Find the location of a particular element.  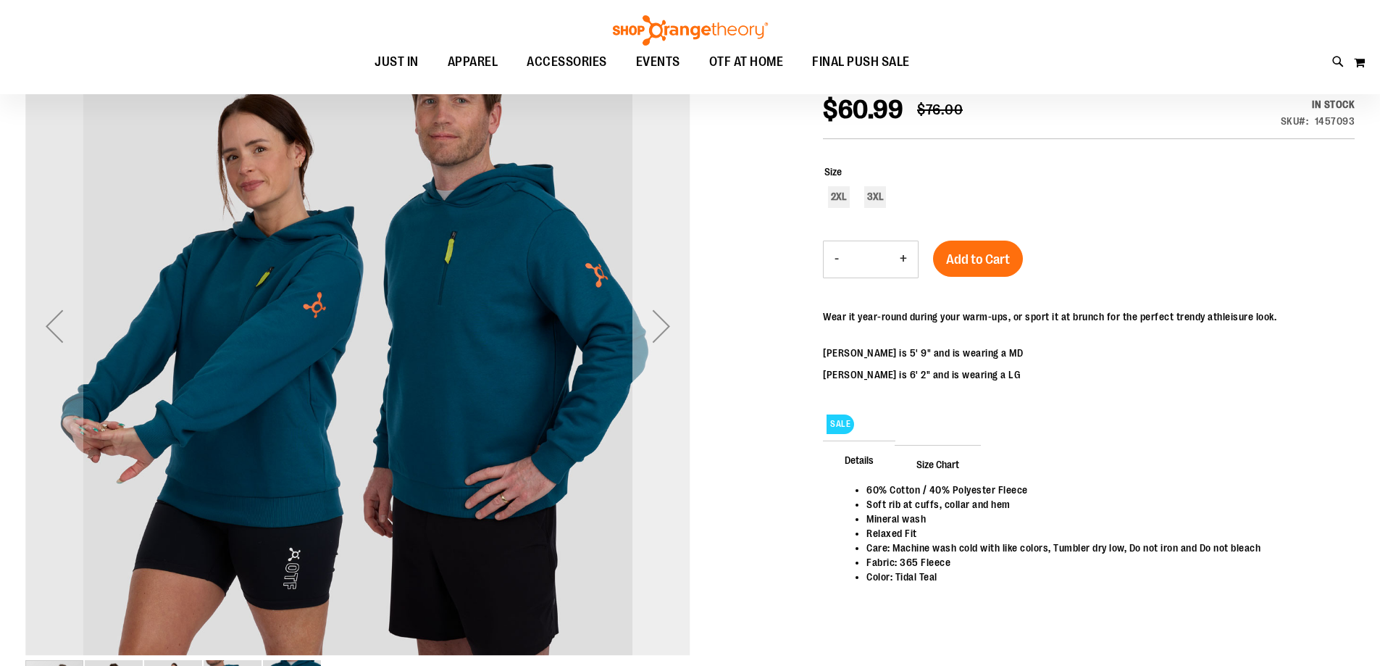

li: 60% Cotton / 40% Polyester Fleece is located at coordinates (1104, 490).